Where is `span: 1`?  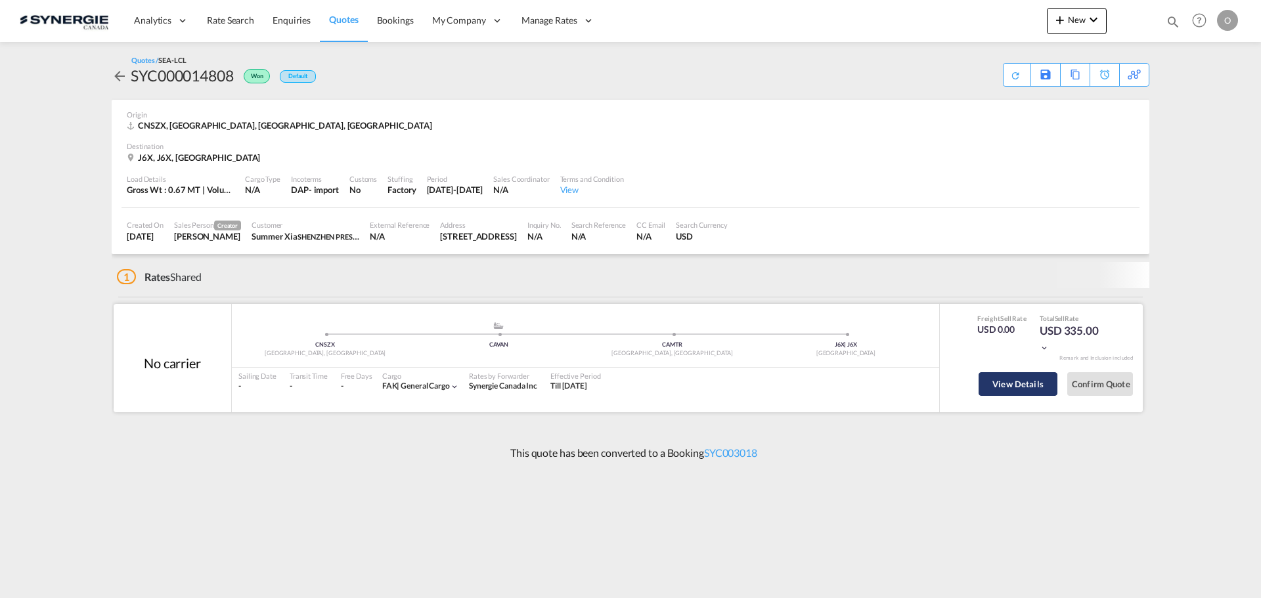
span: 1 is located at coordinates (126, 276).